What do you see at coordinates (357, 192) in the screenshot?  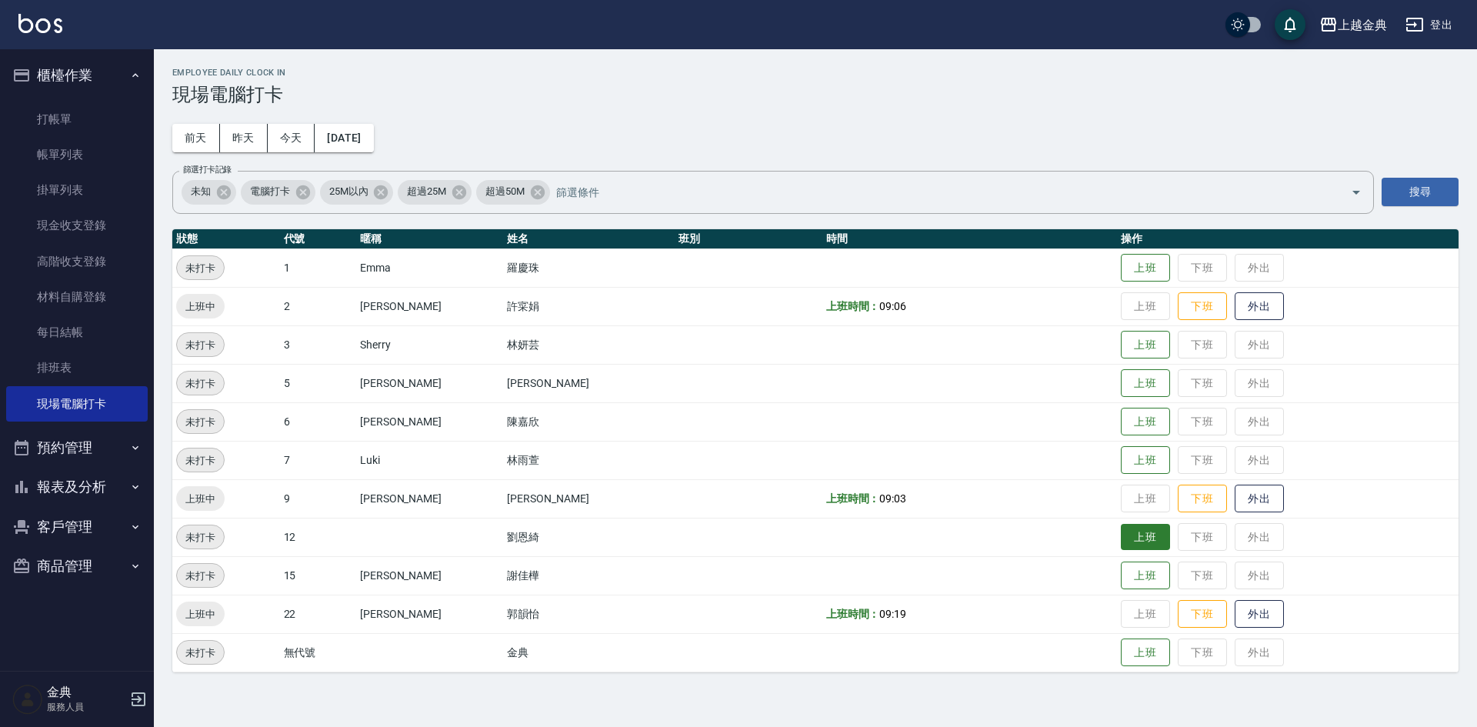 I see `div: 25M以內` at bounding box center [357, 192].